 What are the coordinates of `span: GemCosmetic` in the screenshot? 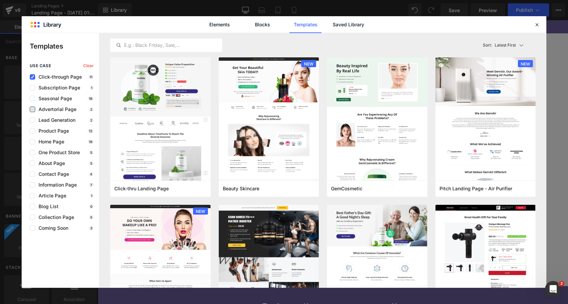 It's located at (346, 189).